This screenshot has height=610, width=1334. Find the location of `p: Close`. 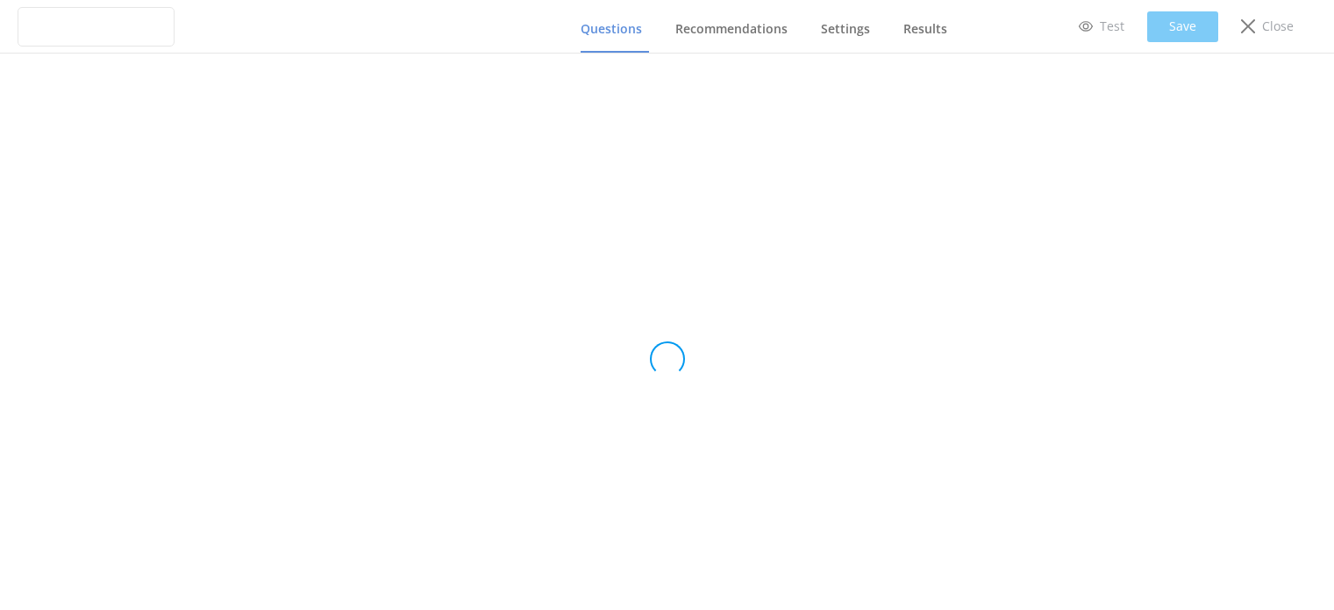

p: Close is located at coordinates (1278, 26).